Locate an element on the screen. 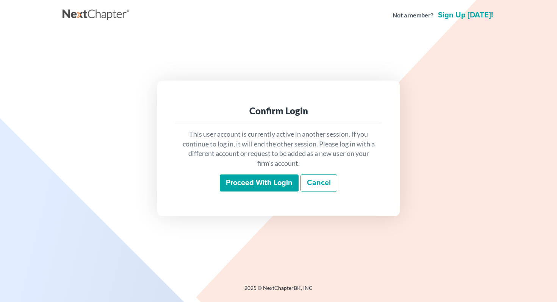  a: Cancel is located at coordinates (319, 183).